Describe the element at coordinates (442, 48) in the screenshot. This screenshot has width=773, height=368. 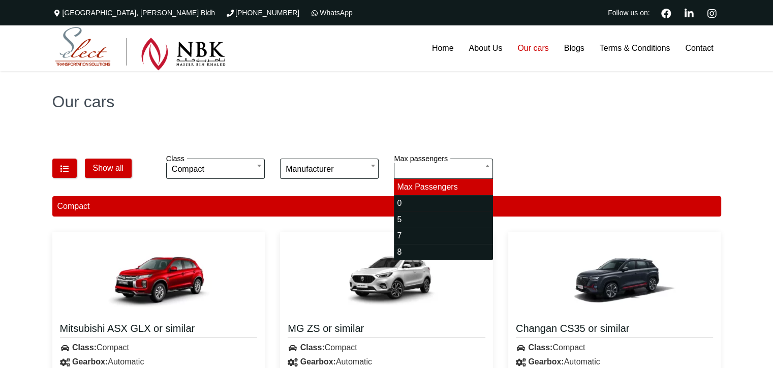
I see `a: Home` at that location.